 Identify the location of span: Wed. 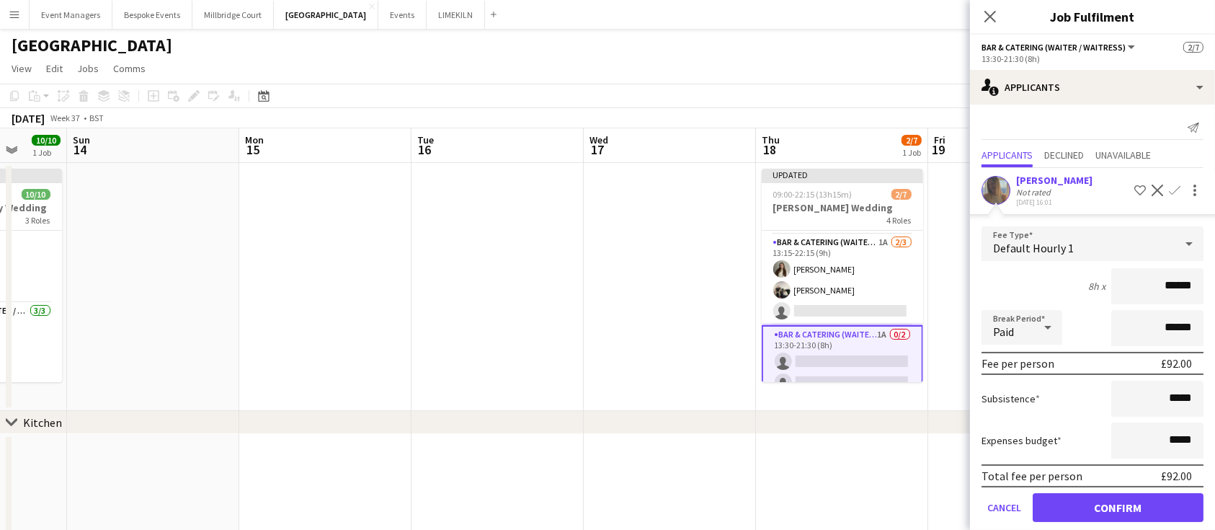
(599, 140).